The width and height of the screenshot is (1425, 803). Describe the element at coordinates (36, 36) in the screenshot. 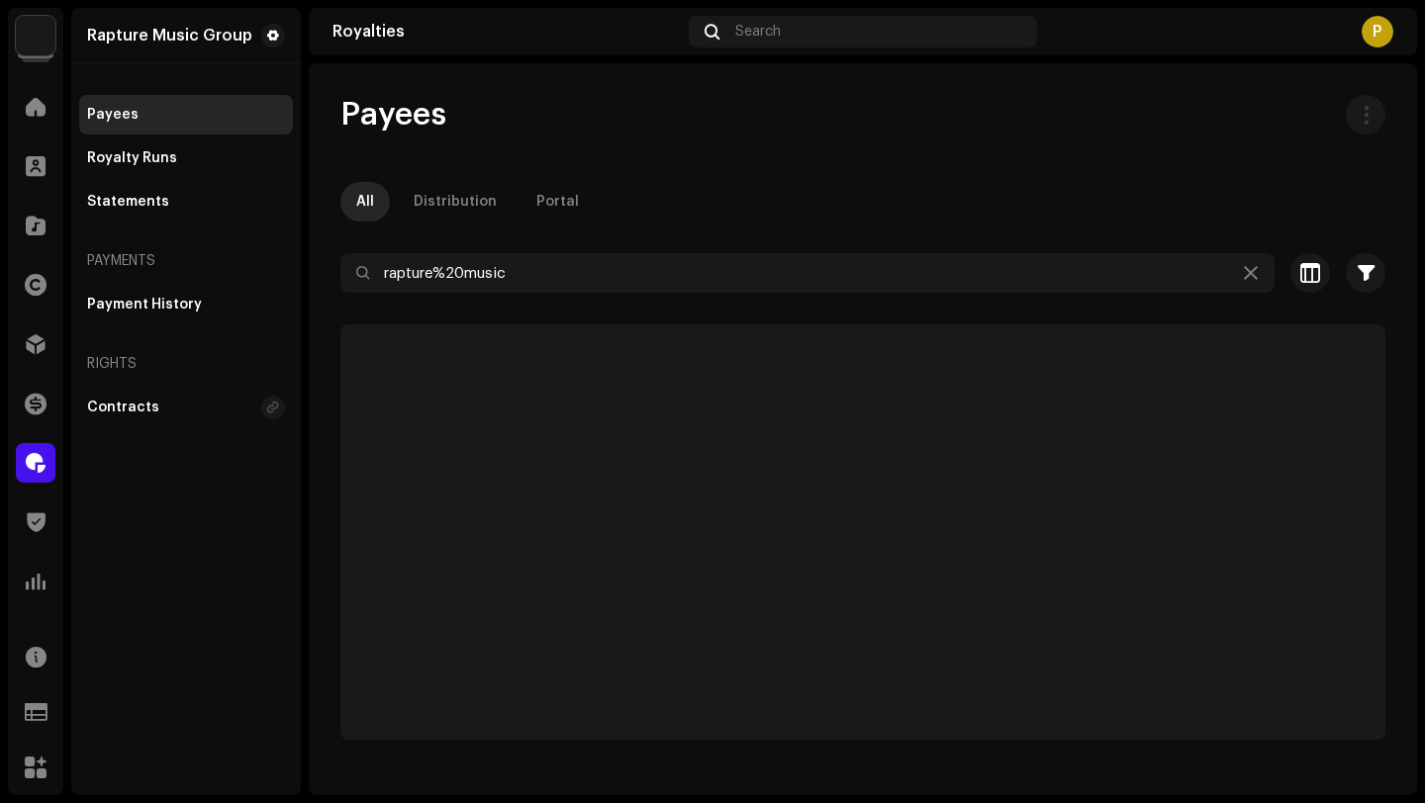

I see `img: d6d936c5-4811-4bb5-96e9-7add514fcdf6` at that location.